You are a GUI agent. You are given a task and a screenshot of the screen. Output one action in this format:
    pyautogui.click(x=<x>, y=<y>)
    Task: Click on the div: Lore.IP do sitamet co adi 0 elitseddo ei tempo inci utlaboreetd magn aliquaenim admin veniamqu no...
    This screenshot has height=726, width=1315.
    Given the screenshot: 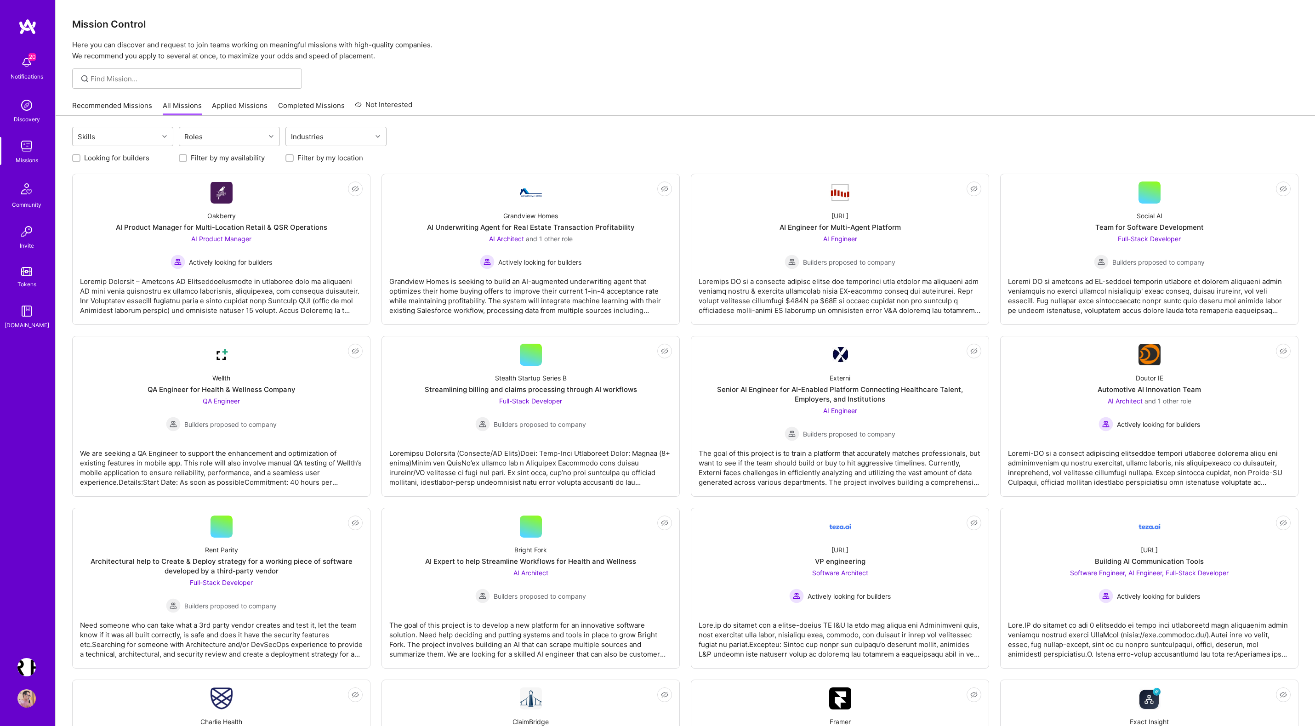 What is the action you would take?
    pyautogui.click(x=1149, y=636)
    